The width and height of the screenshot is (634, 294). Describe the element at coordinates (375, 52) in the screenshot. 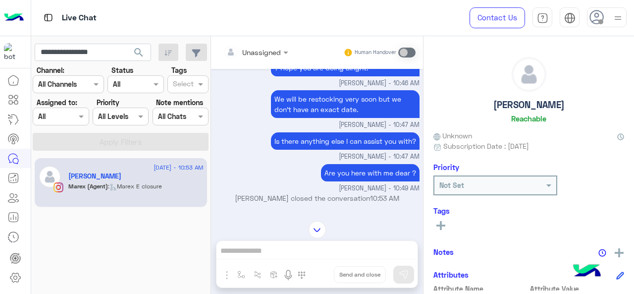

I see `small: Human Handover` at that location.